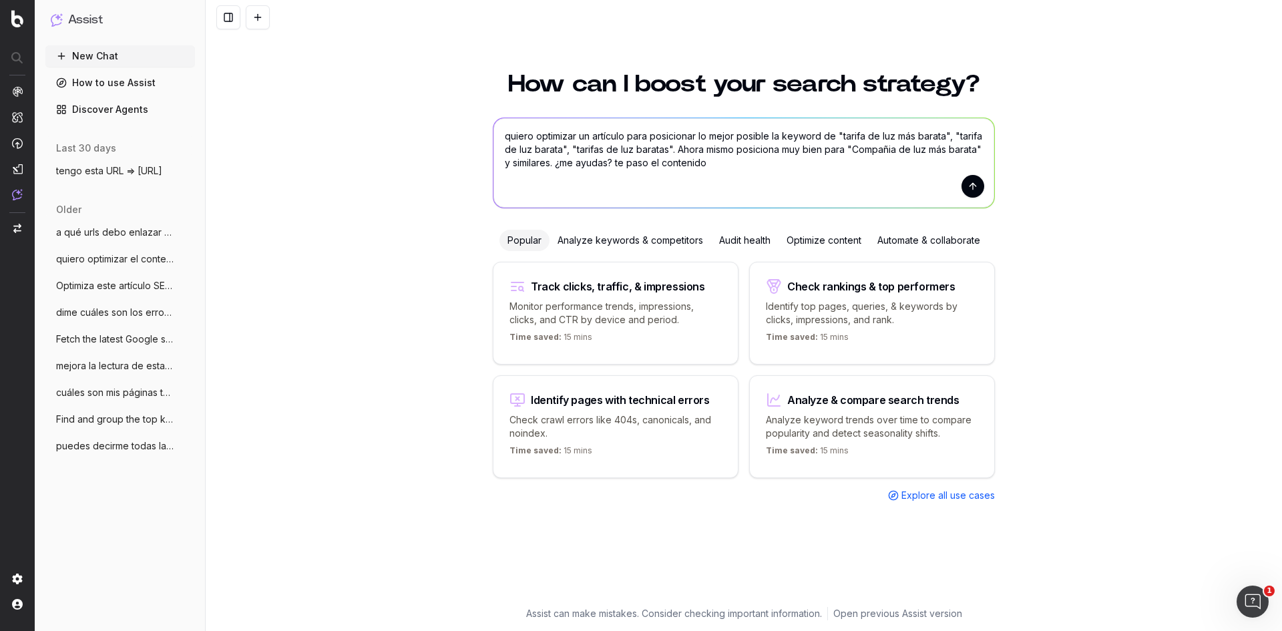 This screenshot has width=1282, height=631. What do you see at coordinates (17, 579) in the screenshot?
I see `img: Setting` at bounding box center [17, 579].